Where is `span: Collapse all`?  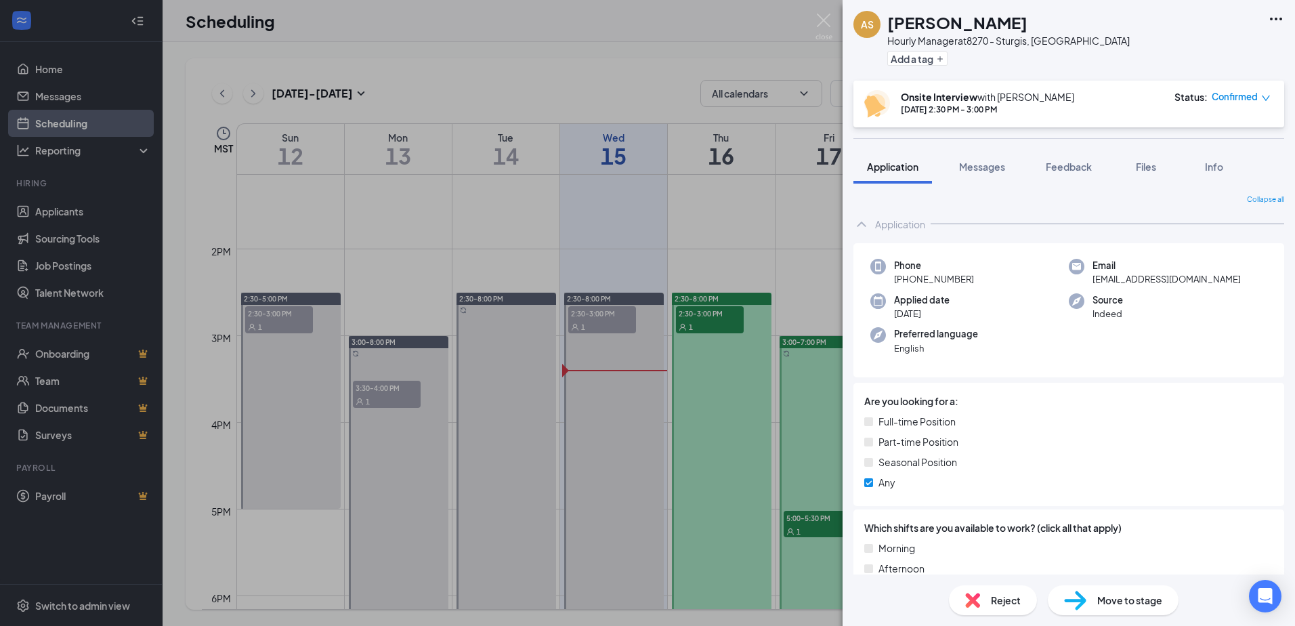
span: Collapse all is located at coordinates (1266, 200).